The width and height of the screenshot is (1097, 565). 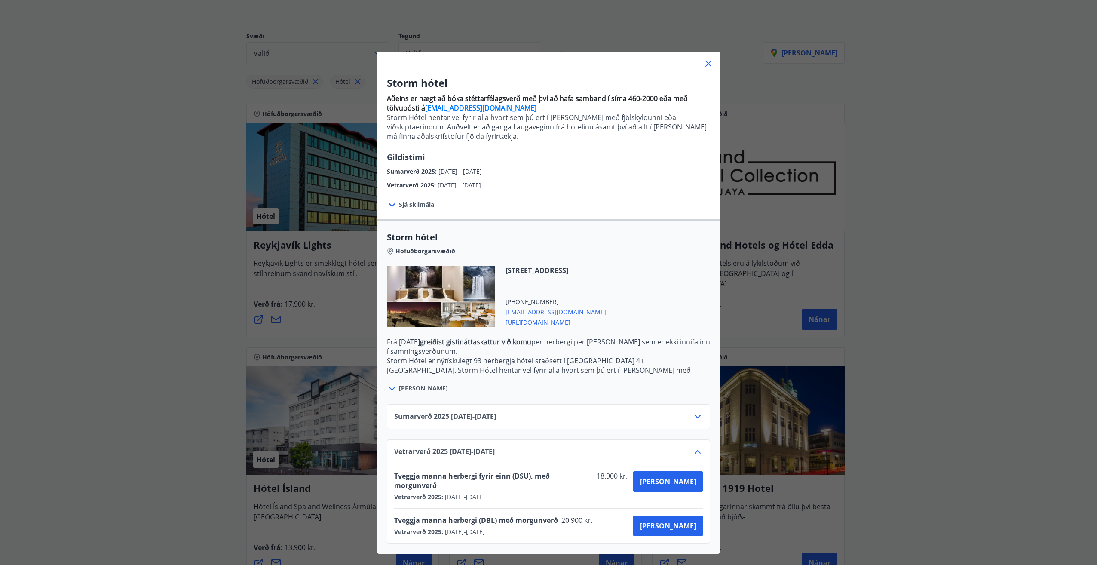 What do you see at coordinates (476, 520) in the screenshot?
I see `span: Tveggja manna herbergi (DBL) með morgunverð` at bounding box center [476, 520].